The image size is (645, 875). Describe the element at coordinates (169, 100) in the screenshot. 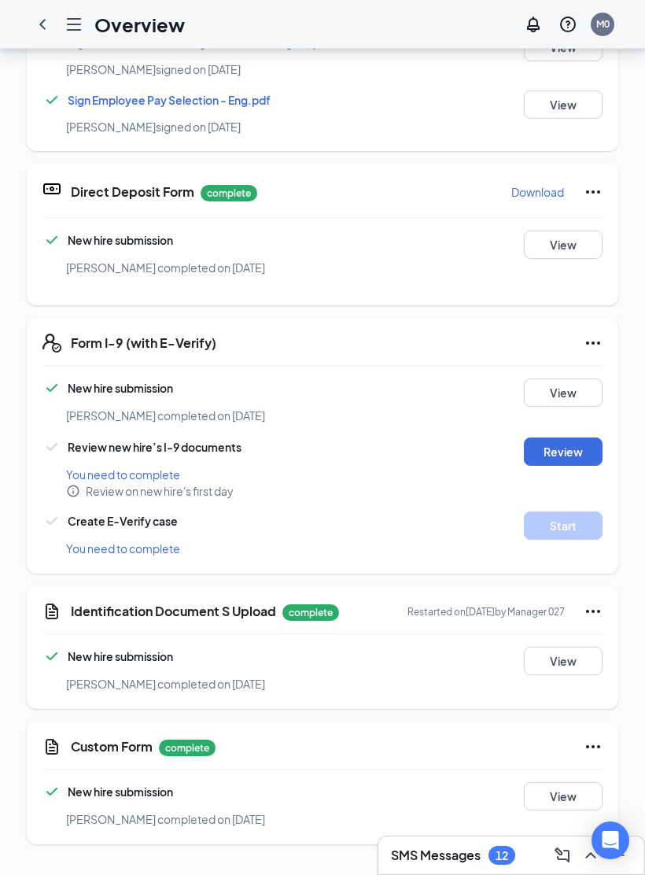

I see `a: Sign Employee Pay Selection - Eng.pdf` at that location.